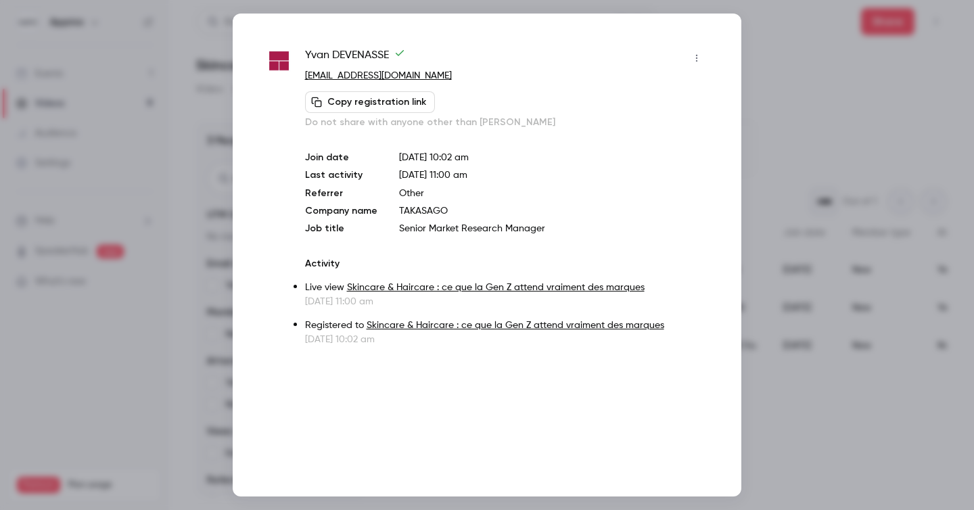 Image resolution: width=974 pixels, height=510 pixels. I want to click on p: Live view, so click(506, 288).